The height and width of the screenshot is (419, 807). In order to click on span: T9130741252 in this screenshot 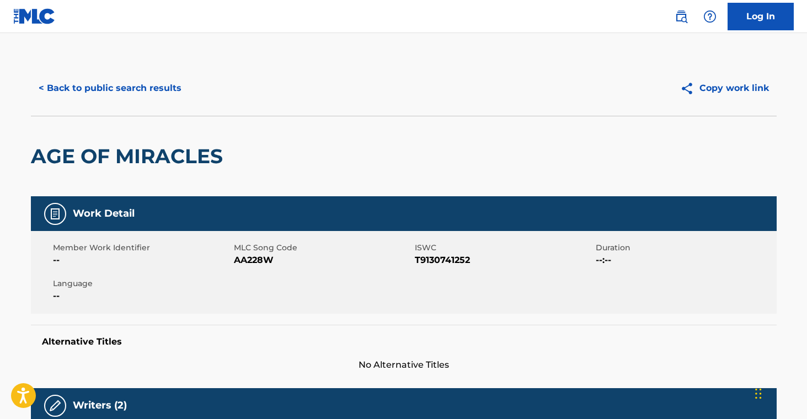, I will do `click(504, 260)`.